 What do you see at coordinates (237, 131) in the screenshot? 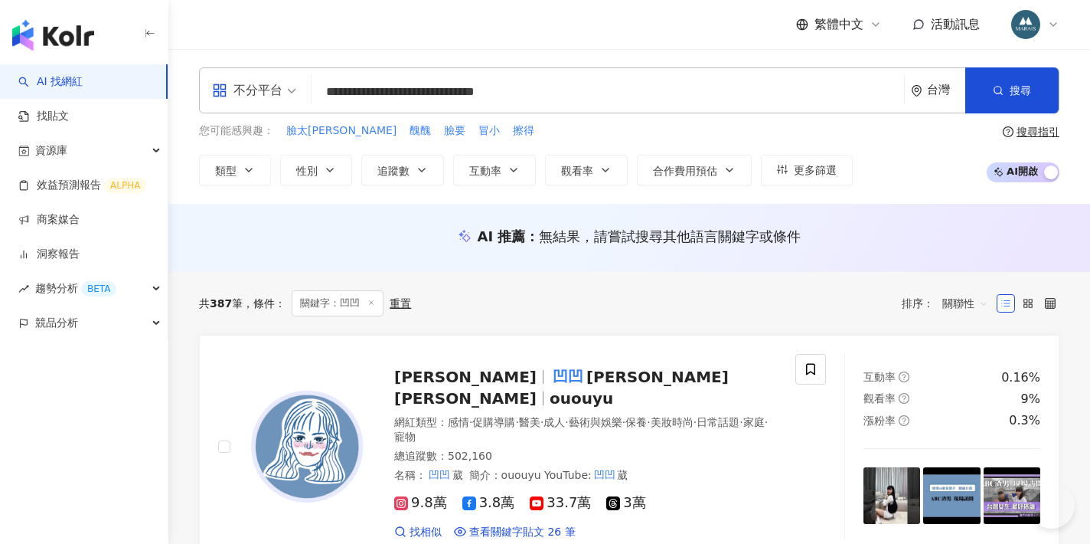
I see `span: 您可能感興趣：` at bounding box center [237, 131].